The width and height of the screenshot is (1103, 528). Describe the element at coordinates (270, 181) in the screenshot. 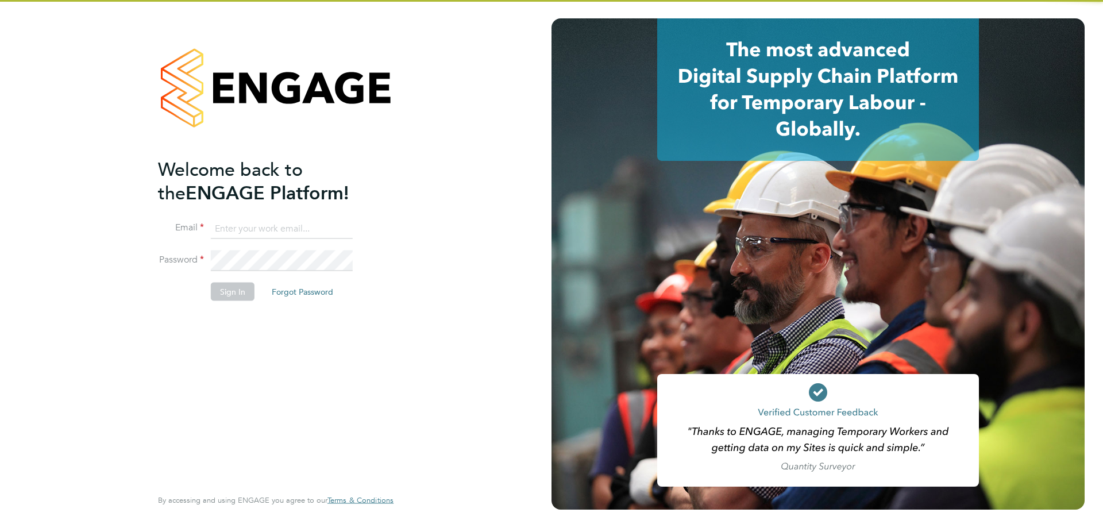

I see `h2: ENGAGE Platform!` at that location.